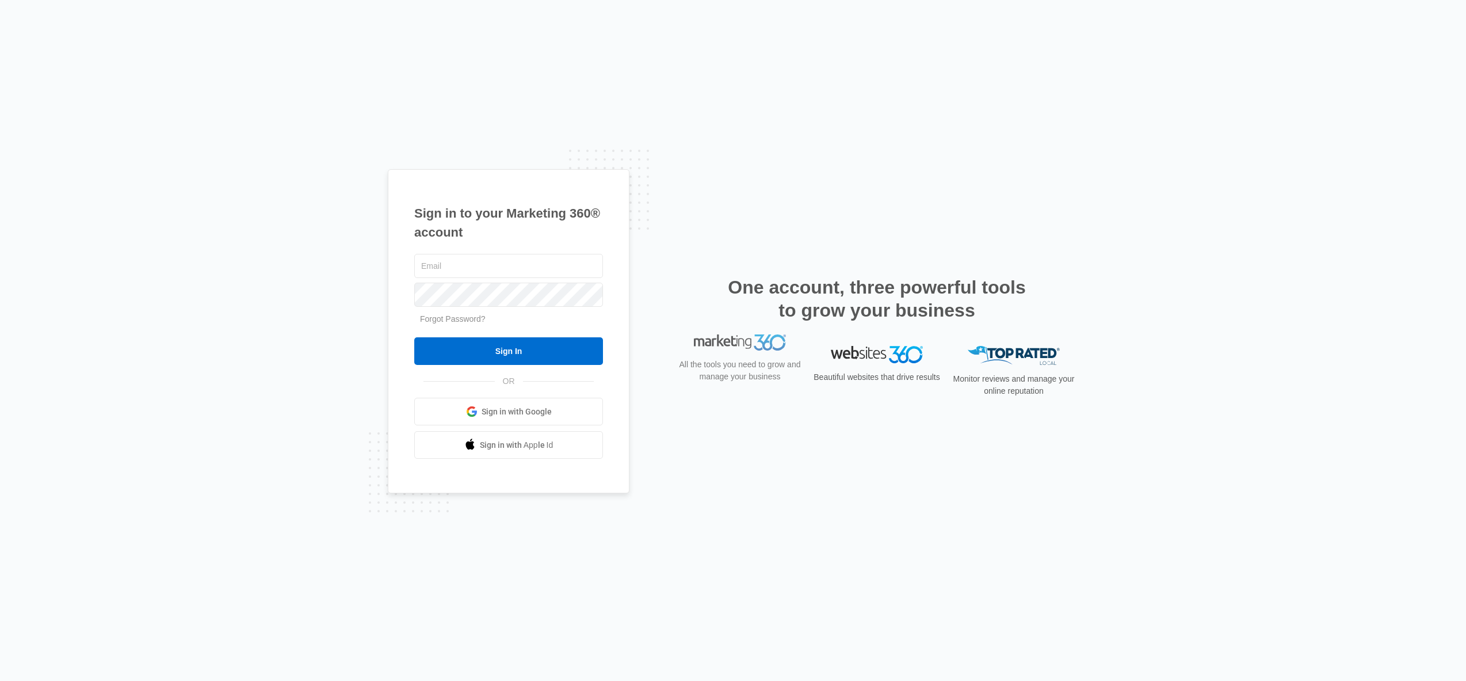 The width and height of the screenshot is (1466, 681). I want to click on img: Marketing 360, so click(740, 354).